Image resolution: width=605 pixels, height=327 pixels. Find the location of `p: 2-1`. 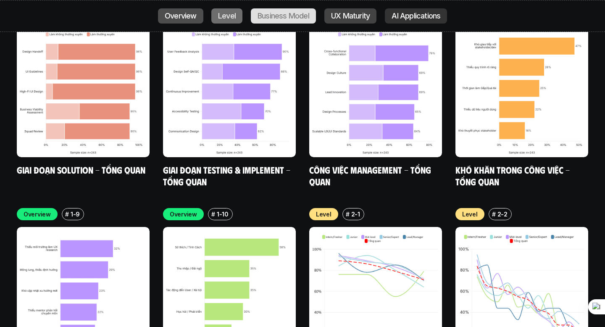

p: 2-1 is located at coordinates (355, 214).